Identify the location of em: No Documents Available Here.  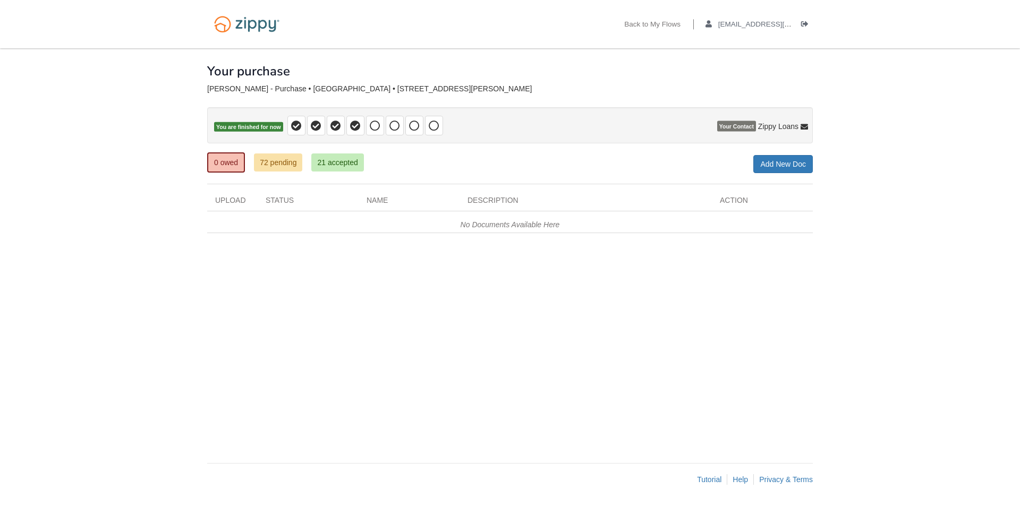
(510, 225).